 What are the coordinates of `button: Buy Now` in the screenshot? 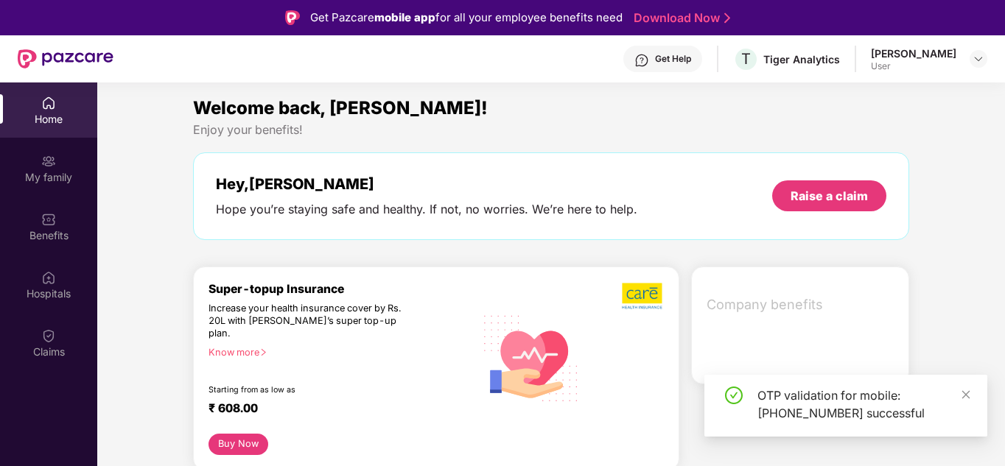 It's located at (238, 444).